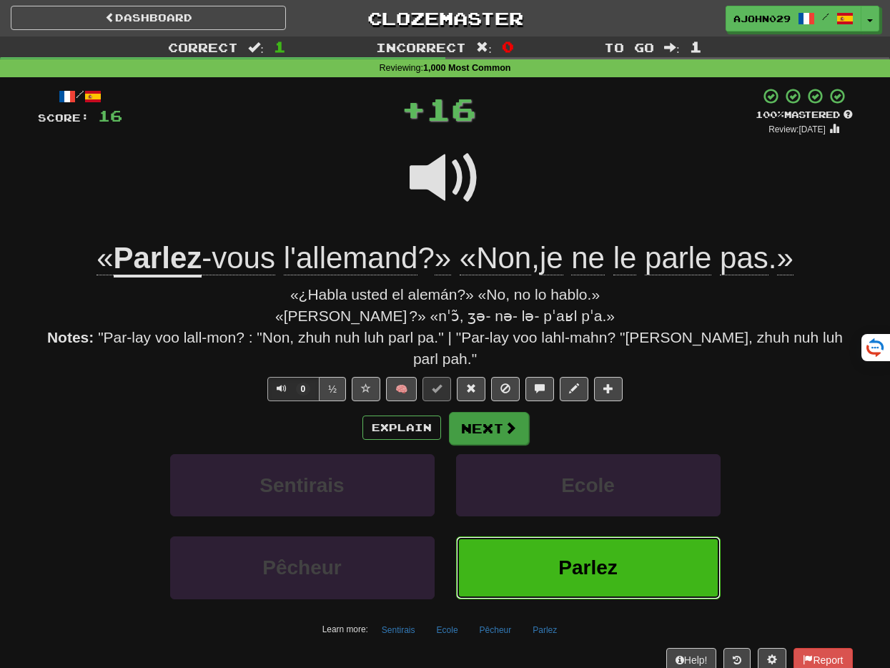 The height and width of the screenshot is (668, 890). I want to click on button: Reset to 0% Mastered (alt+r), so click(471, 389).